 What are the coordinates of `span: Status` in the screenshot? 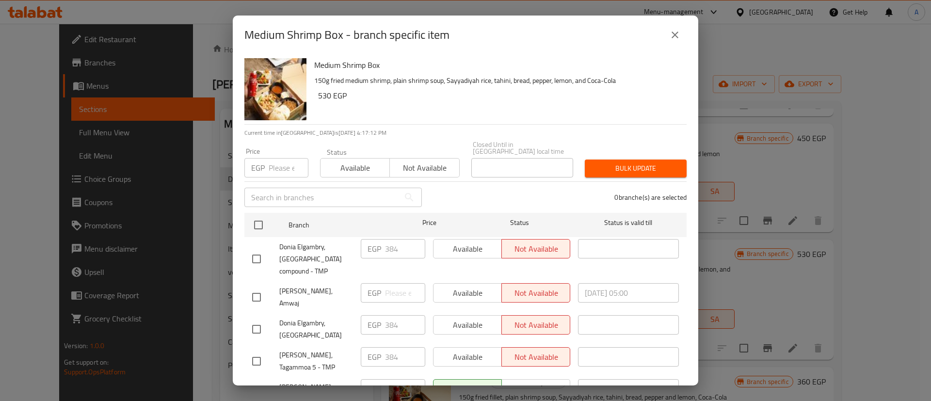 It's located at (520, 222).